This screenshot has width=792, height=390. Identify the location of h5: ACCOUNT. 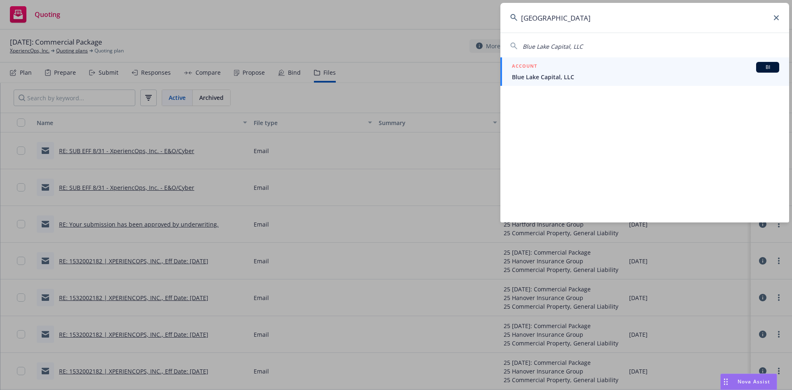
(525, 67).